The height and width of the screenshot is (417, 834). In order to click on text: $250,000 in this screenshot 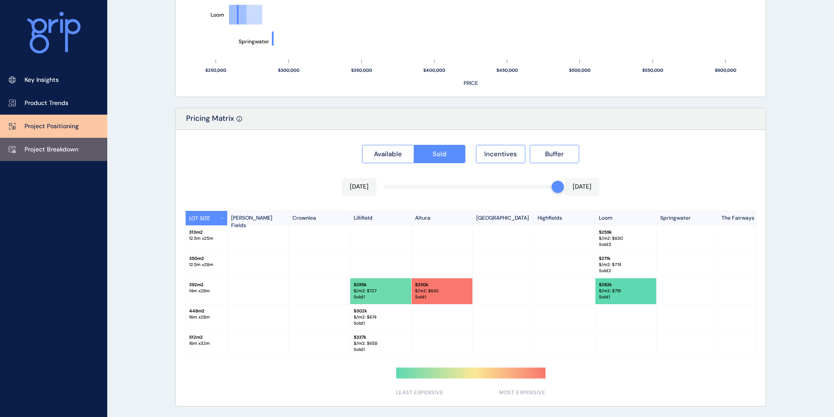, I will do `click(216, 70)`.